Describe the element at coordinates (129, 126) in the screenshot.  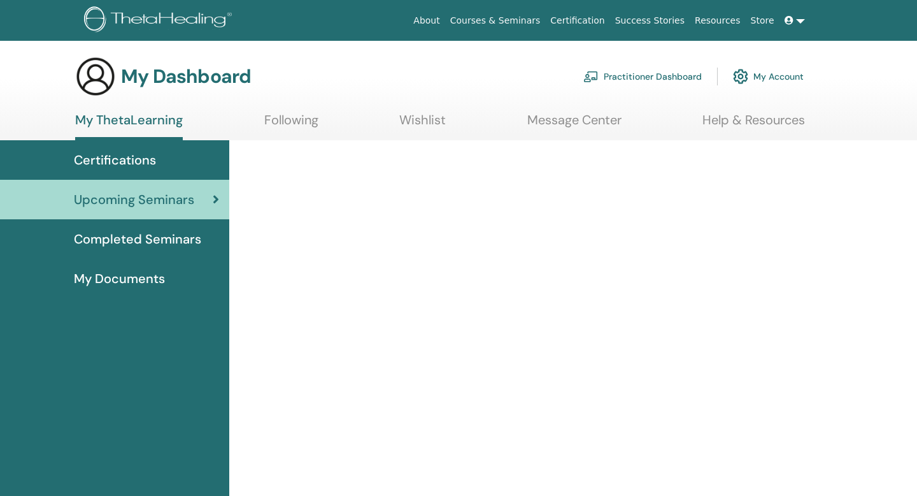
I see `a: My ThetaLearning` at that location.